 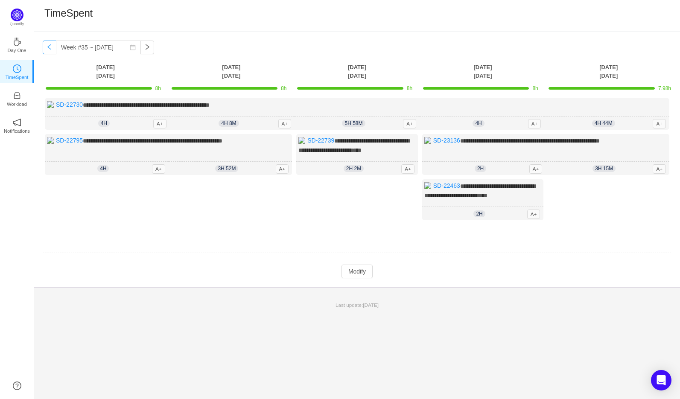 What do you see at coordinates (17, 98) in the screenshot?
I see `a: icon: inboxWorkload` at bounding box center [17, 98].